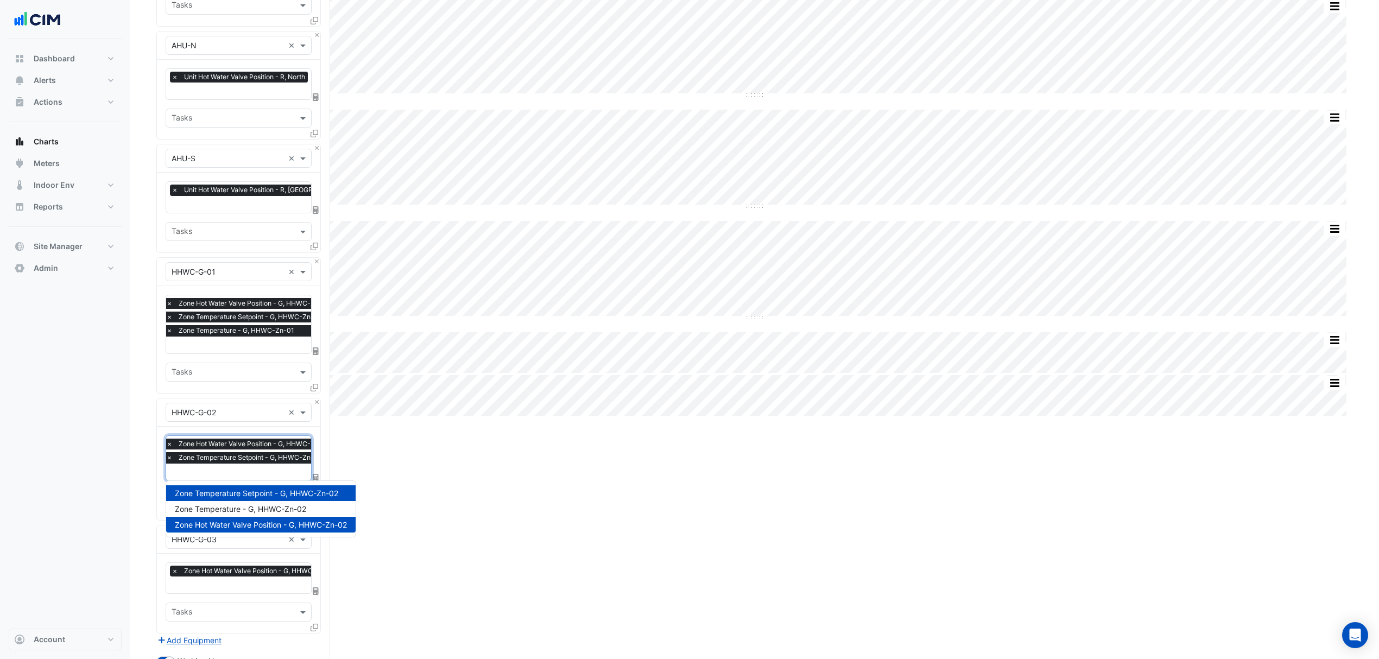  What do you see at coordinates (46, 268) in the screenshot?
I see `span: Admin` at bounding box center [46, 268].